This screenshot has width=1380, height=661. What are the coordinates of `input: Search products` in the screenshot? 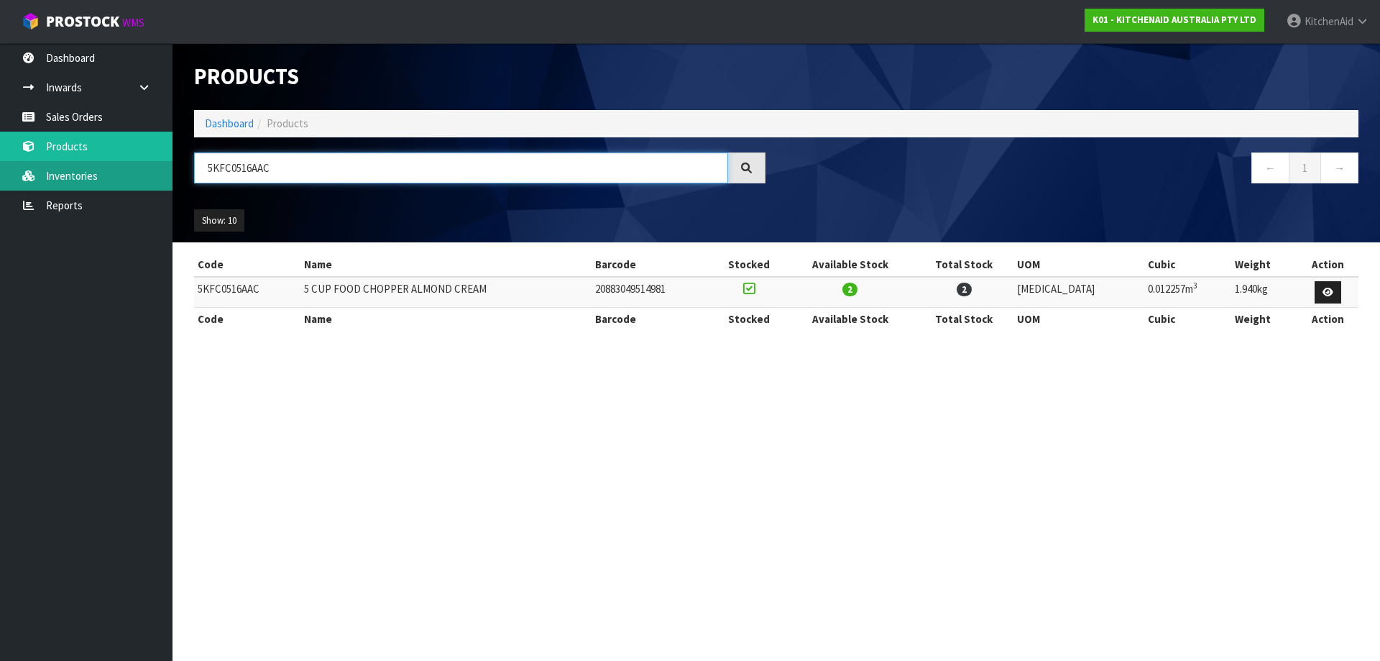 It's located at (461, 168).